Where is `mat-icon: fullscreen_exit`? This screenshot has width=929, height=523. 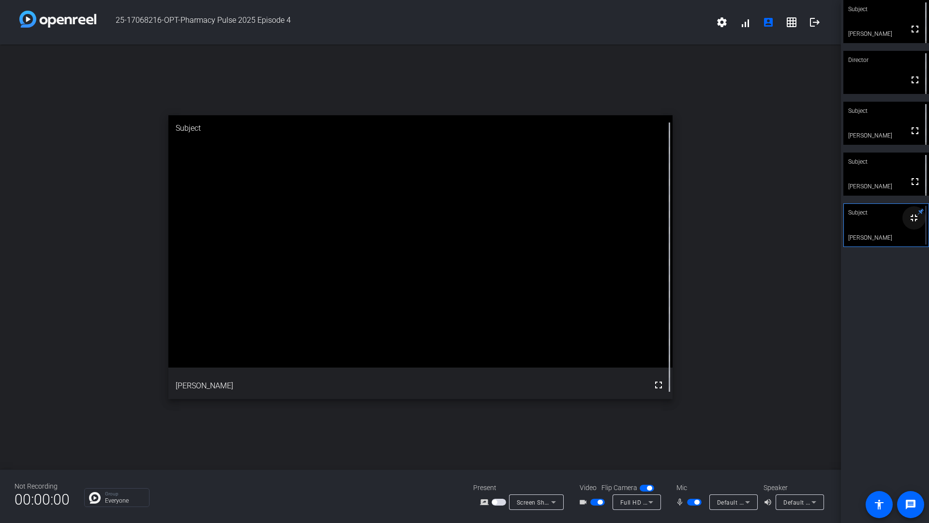
mat-icon: fullscreen_exit is located at coordinates (914, 218).